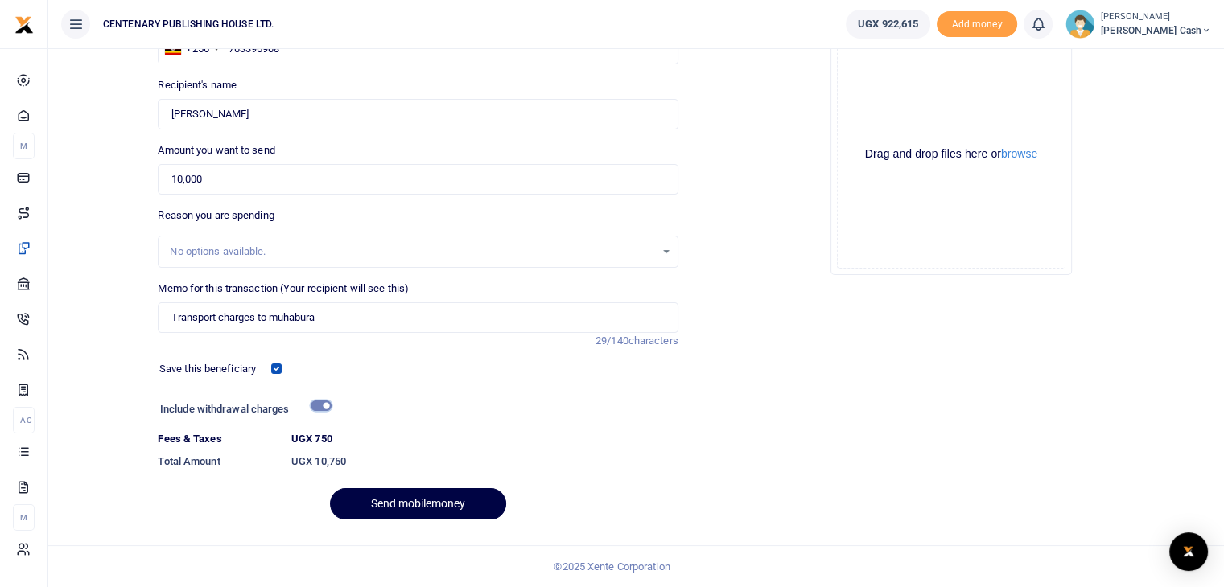 This screenshot has width=1224, height=587. Describe the element at coordinates (951, 154) in the screenshot. I see `div: Drag and drop files here or` at that location.